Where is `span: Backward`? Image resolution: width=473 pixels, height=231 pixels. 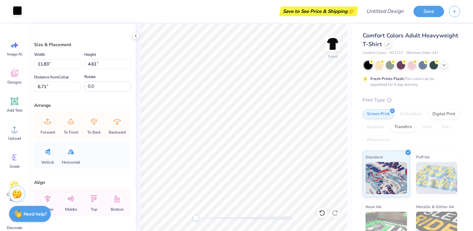
span: Backward is located at coordinates (117, 132).